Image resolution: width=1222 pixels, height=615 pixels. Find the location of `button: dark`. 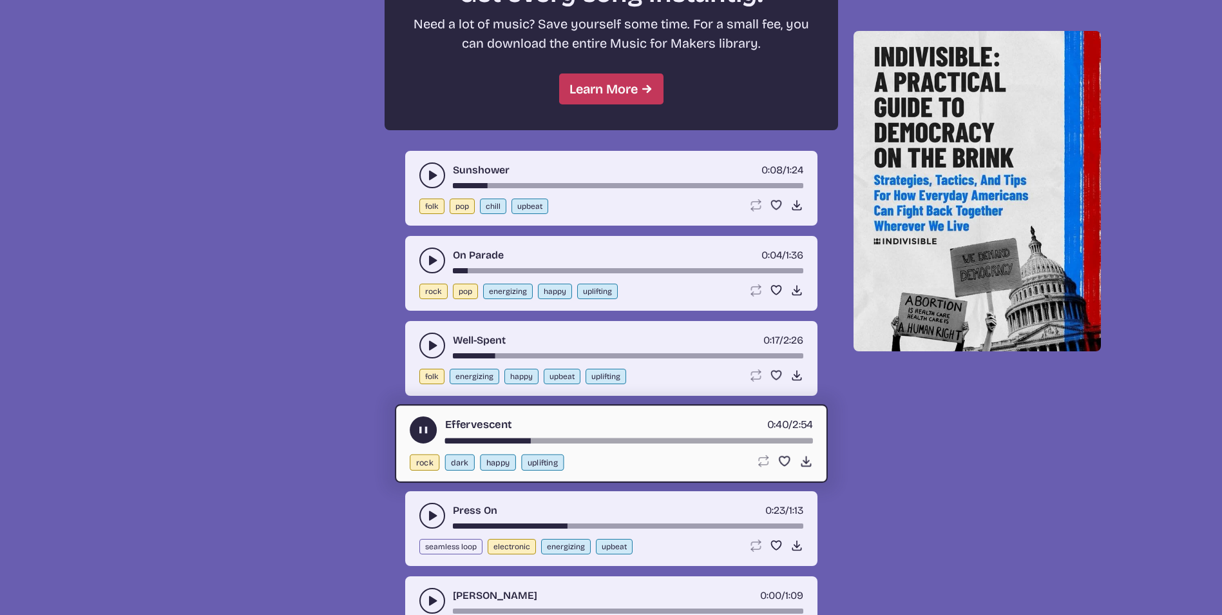

button: dark is located at coordinates (459, 462).